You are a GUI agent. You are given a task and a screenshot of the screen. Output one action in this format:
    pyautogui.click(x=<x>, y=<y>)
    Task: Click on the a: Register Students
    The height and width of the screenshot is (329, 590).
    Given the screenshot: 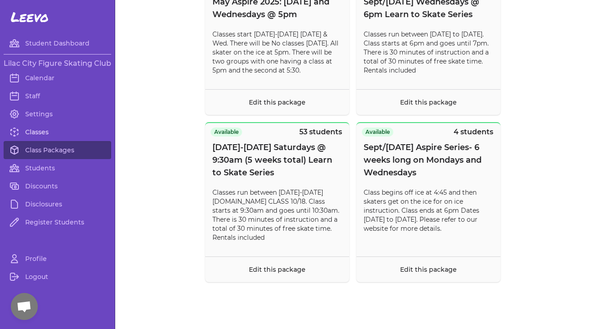 What is the action you would take?
    pyautogui.click(x=57, y=222)
    